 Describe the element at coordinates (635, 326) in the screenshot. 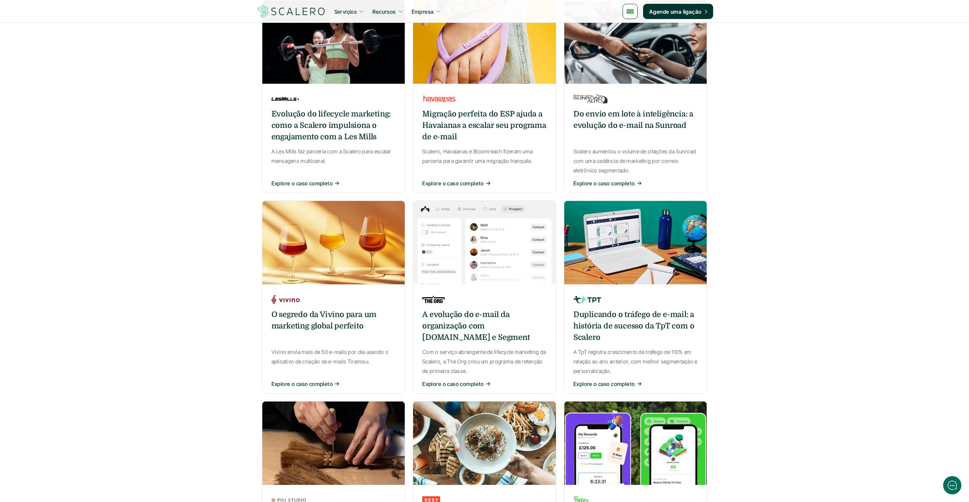

I see `h6: Duplicando o tráfego de e-mail: a história de sucesso da TpT com o Scalero` at that location.